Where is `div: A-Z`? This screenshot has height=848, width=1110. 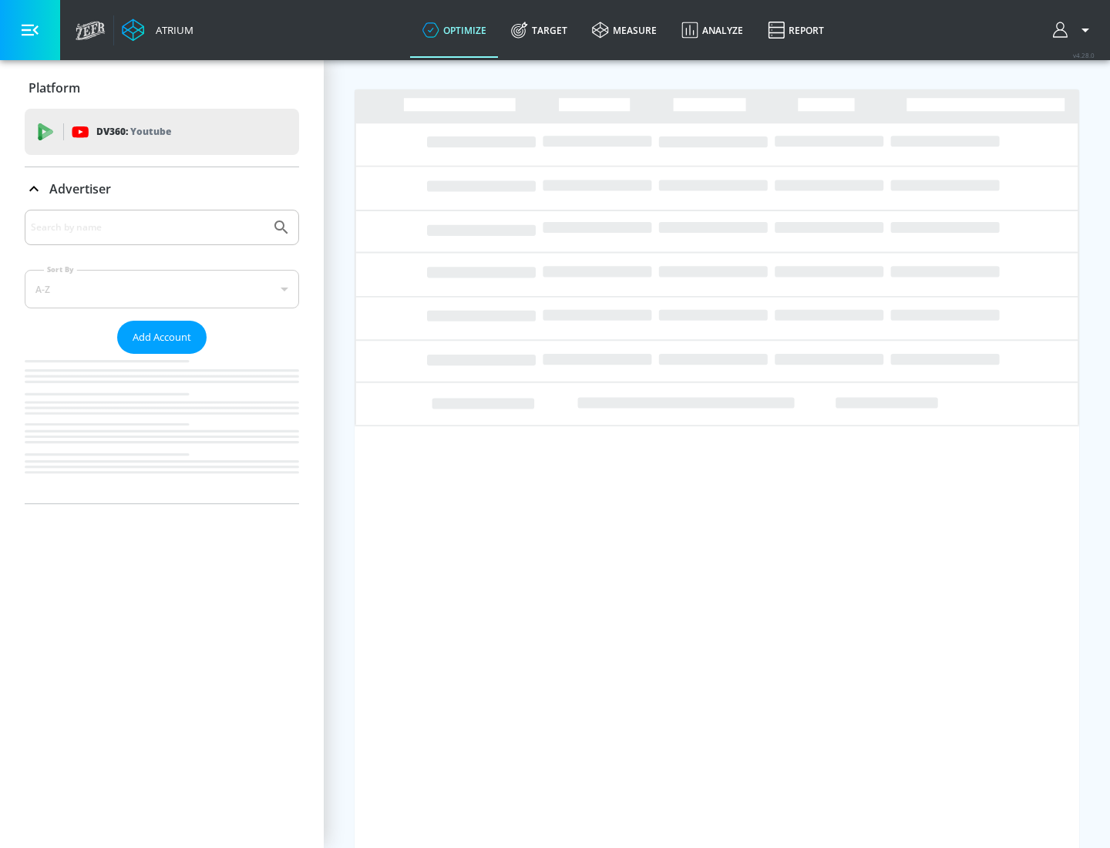 div: A-Z is located at coordinates (162, 289).